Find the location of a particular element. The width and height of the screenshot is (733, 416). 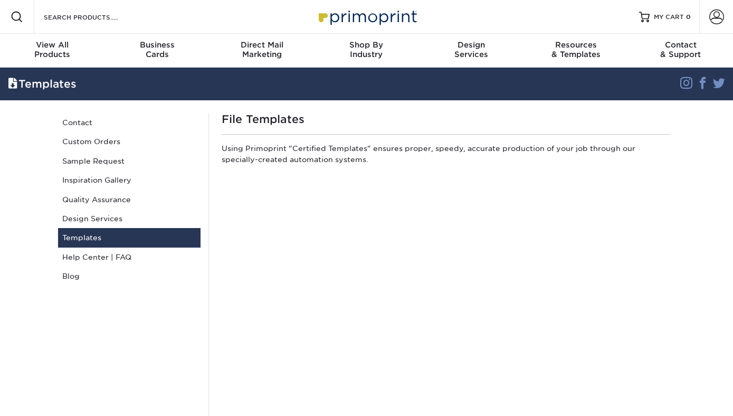

p: Using Primoprint "Certified Templates" ensures proper, speedy, accurate production of your job th... is located at coordinates (446, 156).